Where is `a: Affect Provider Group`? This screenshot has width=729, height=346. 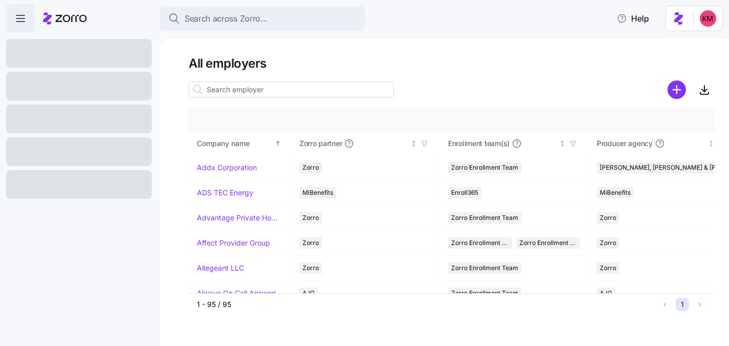
a: Affect Provider Group is located at coordinates (233, 243).